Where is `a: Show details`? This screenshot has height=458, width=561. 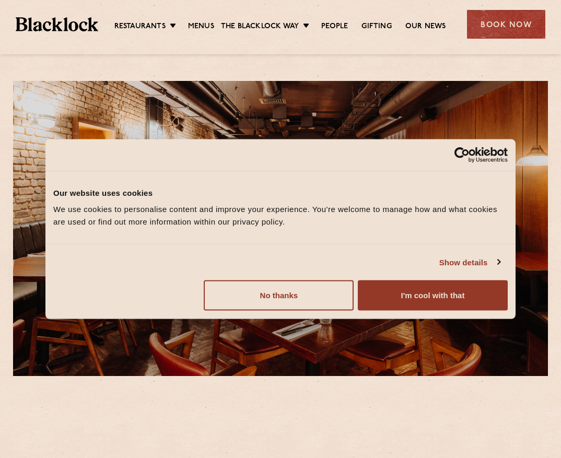 a: Show details is located at coordinates (469, 262).